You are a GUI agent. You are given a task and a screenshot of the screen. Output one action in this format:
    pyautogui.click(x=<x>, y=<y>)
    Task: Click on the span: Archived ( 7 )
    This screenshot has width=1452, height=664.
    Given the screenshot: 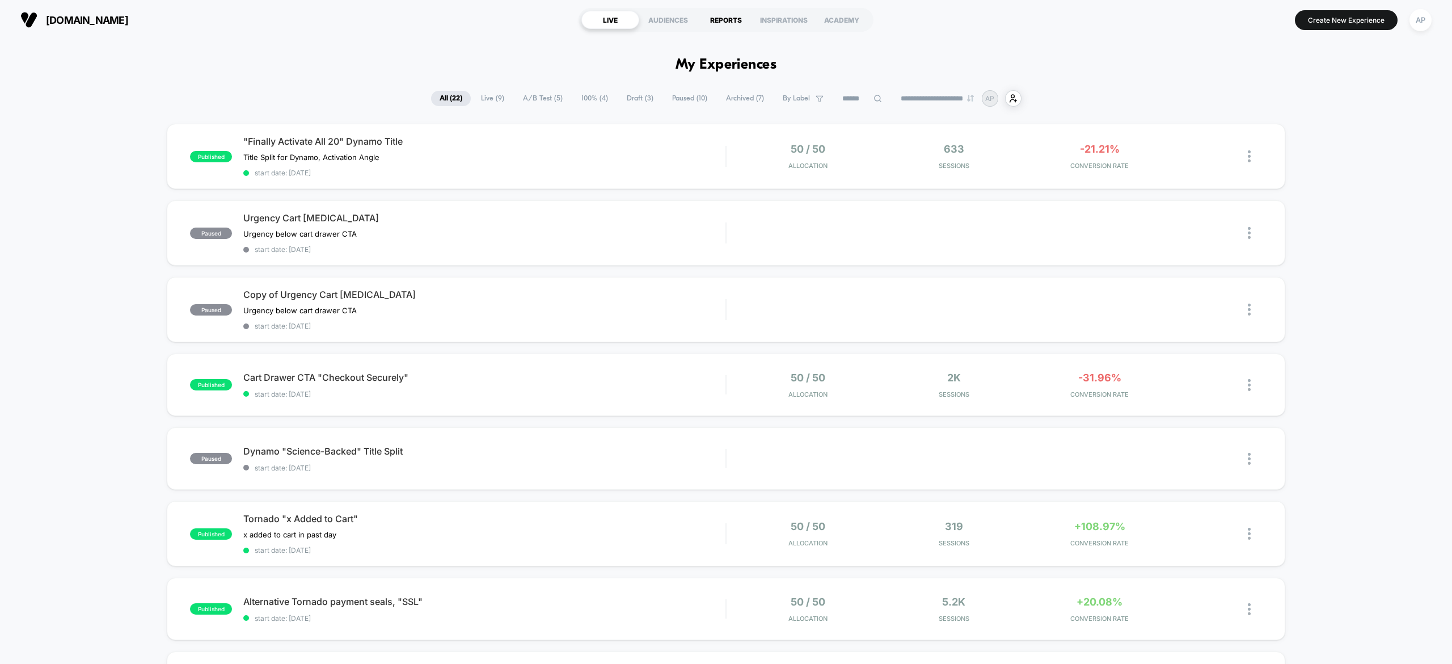 What is the action you would take?
    pyautogui.click(x=745, y=98)
    